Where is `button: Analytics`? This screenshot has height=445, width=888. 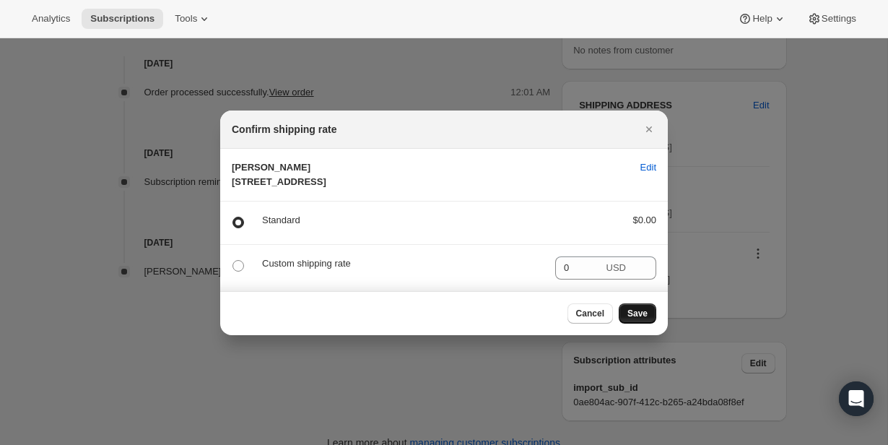
button: Analytics is located at coordinates (51, 19).